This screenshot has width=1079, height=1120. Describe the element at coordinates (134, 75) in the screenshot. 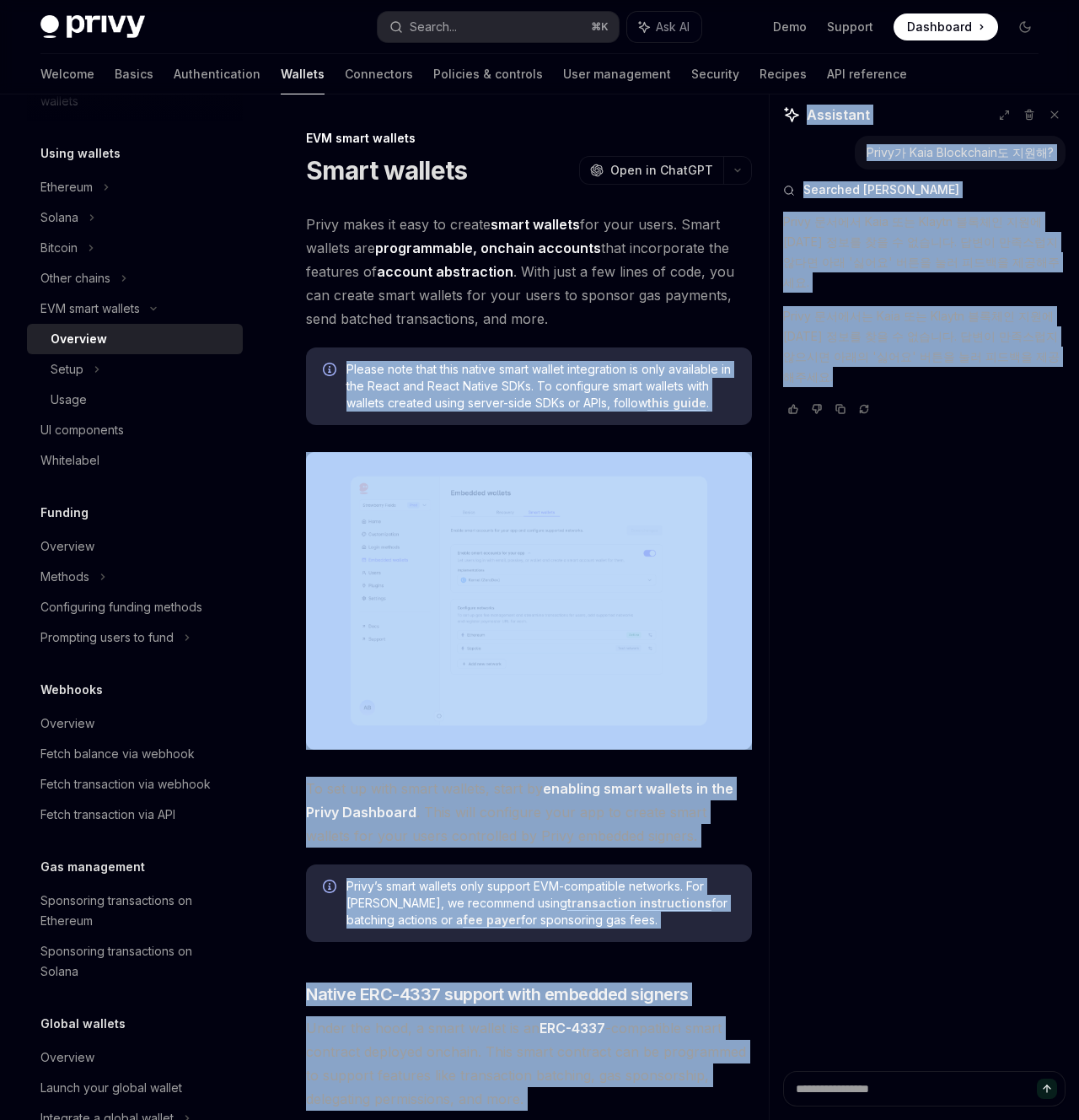

I see `a: Basics` at that location.